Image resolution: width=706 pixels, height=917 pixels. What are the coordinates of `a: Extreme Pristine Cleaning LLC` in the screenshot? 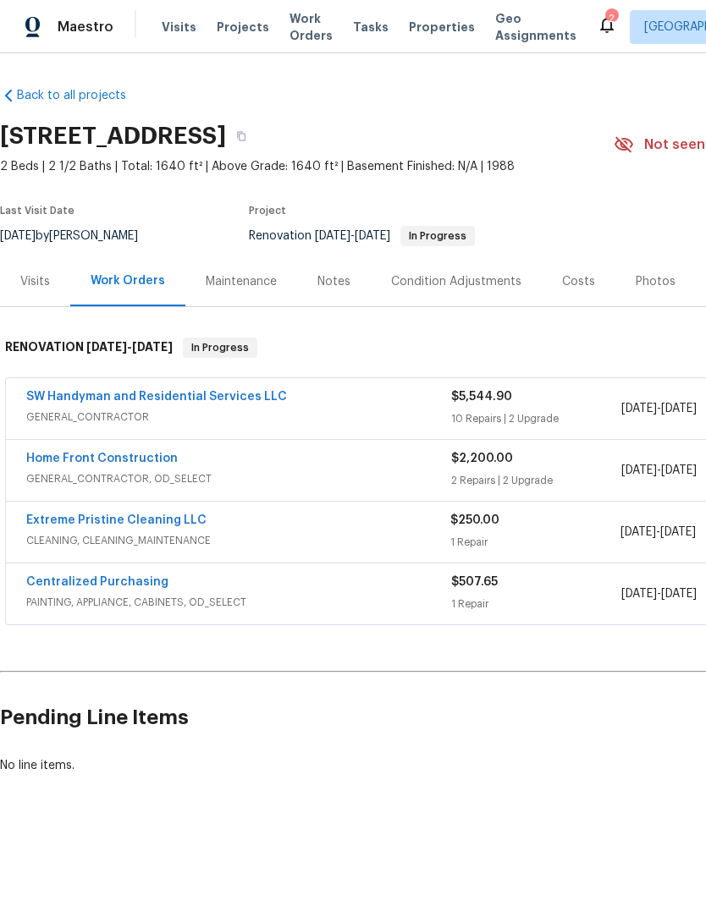 It's located at (116, 520).